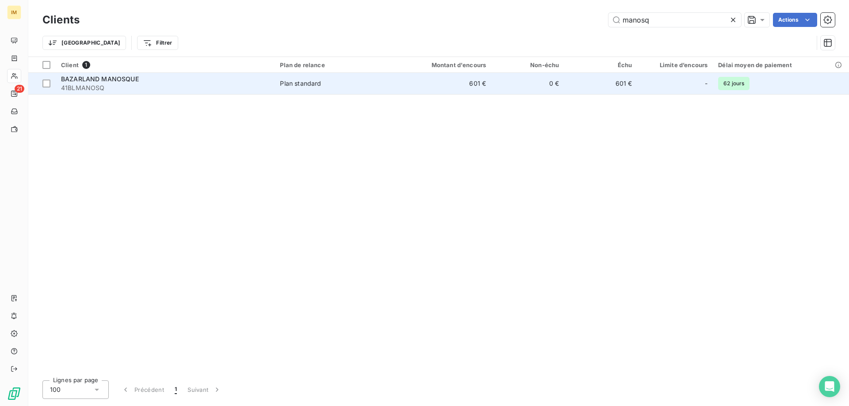 The image size is (849, 406). Describe the element at coordinates (204, 390) in the screenshot. I see `button: Suivant` at that location.